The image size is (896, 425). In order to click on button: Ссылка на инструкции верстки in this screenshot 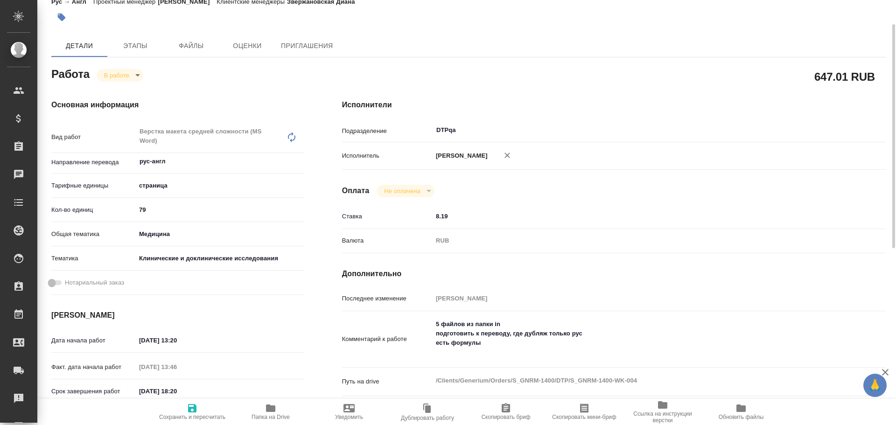, I will do `click(662, 412)`.